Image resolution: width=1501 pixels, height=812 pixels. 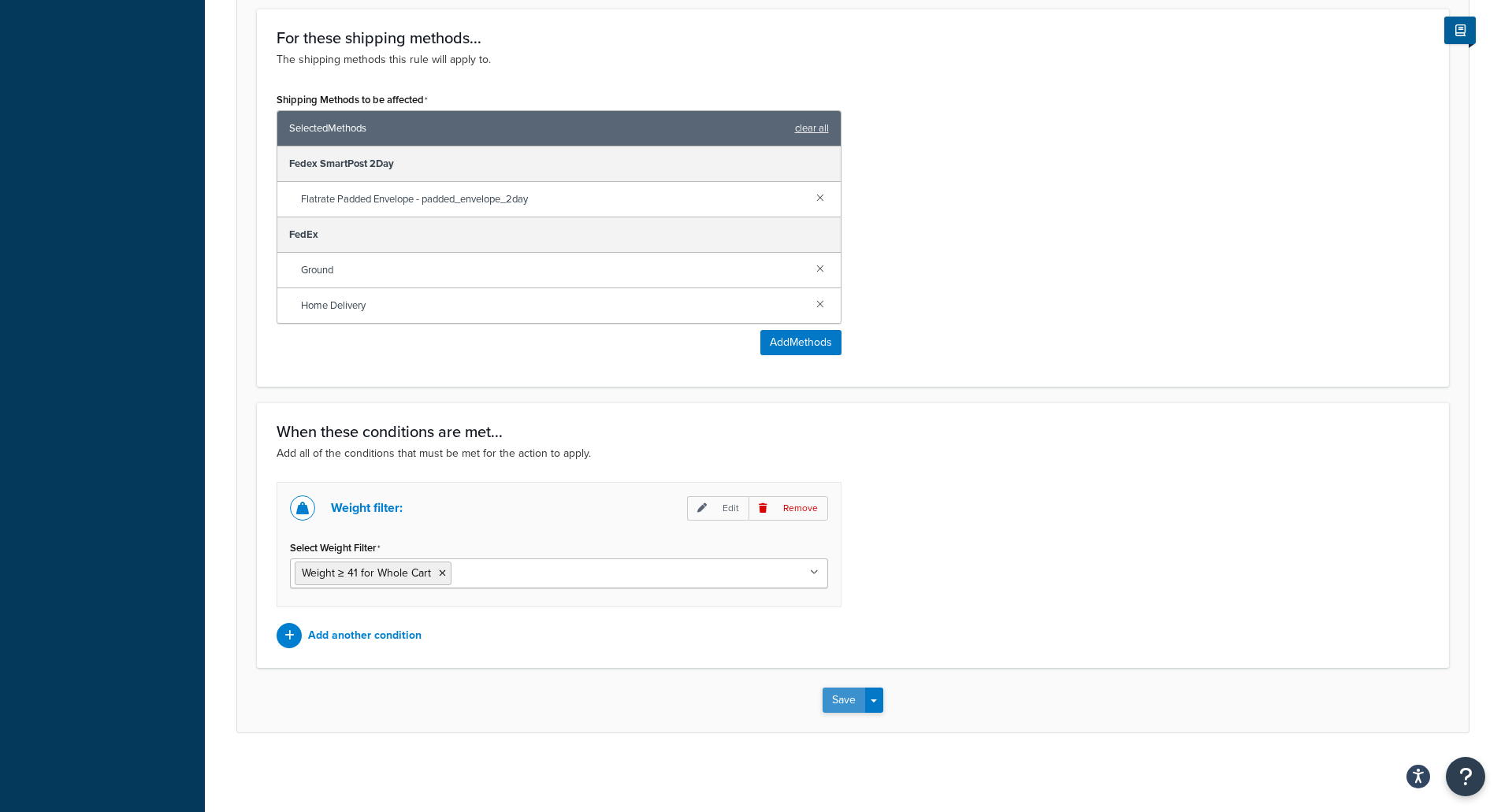 I want to click on a: clear all, so click(x=812, y=128).